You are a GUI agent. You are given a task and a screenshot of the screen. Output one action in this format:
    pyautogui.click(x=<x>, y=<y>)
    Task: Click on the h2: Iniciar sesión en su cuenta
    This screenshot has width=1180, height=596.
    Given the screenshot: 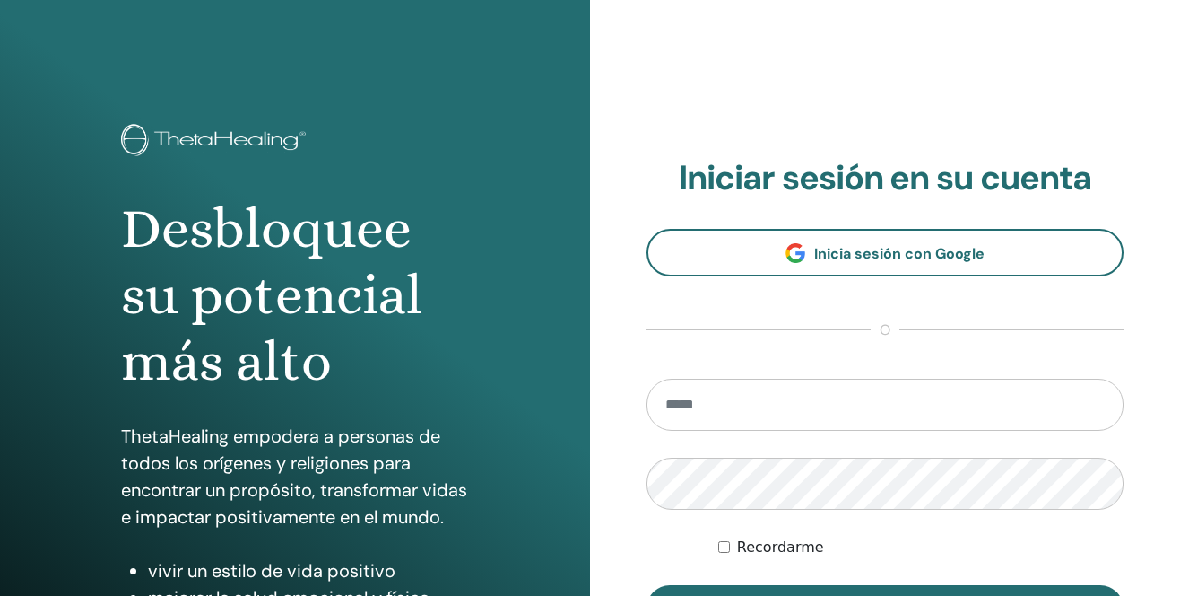 What is the action you would take?
    pyautogui.click(x=885, y=178)
    